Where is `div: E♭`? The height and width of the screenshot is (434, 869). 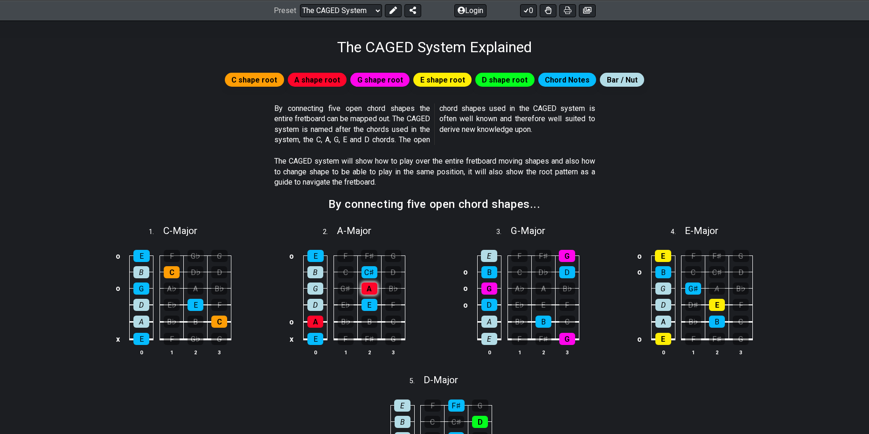
div: E♭ is located at coordinates (520, 305).